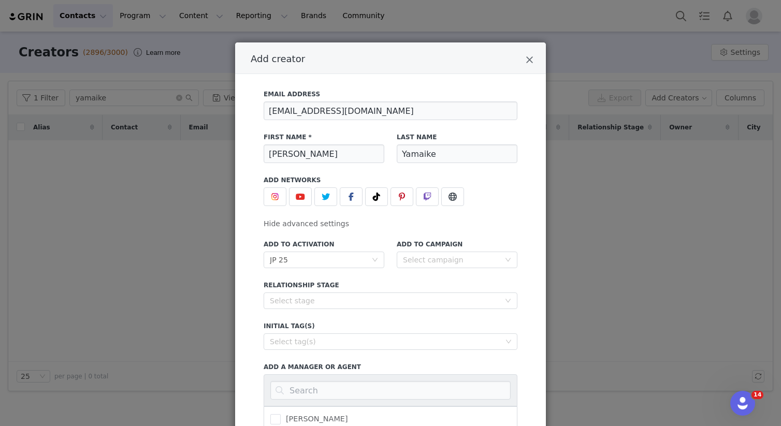  What do you see at coordinates (279, 260) in the screenshot?
I see `div: JP 25` at bounding box center [279, 260].